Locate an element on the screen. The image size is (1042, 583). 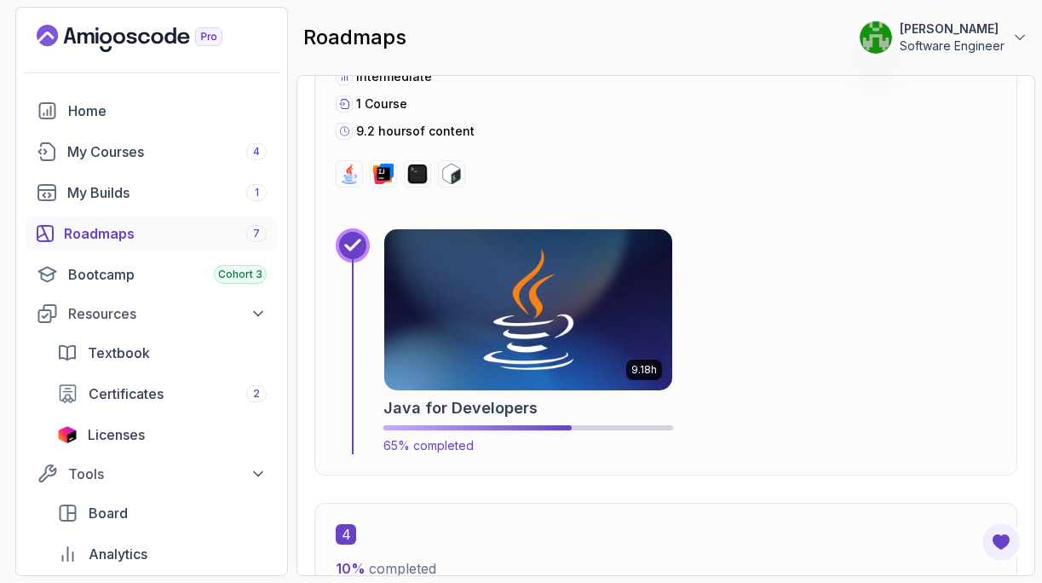
img: java logo is located at coordinates (349, 174).